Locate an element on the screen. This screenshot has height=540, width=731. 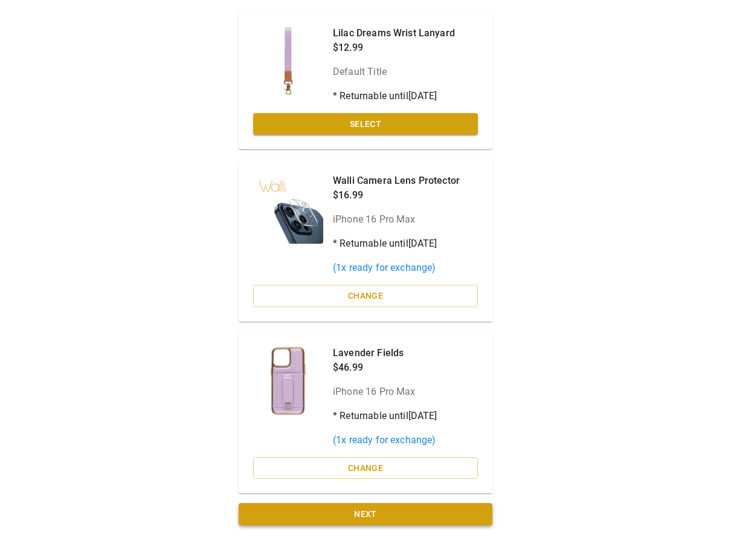
p: Lavender Fields is located at coordinates (385, 353).